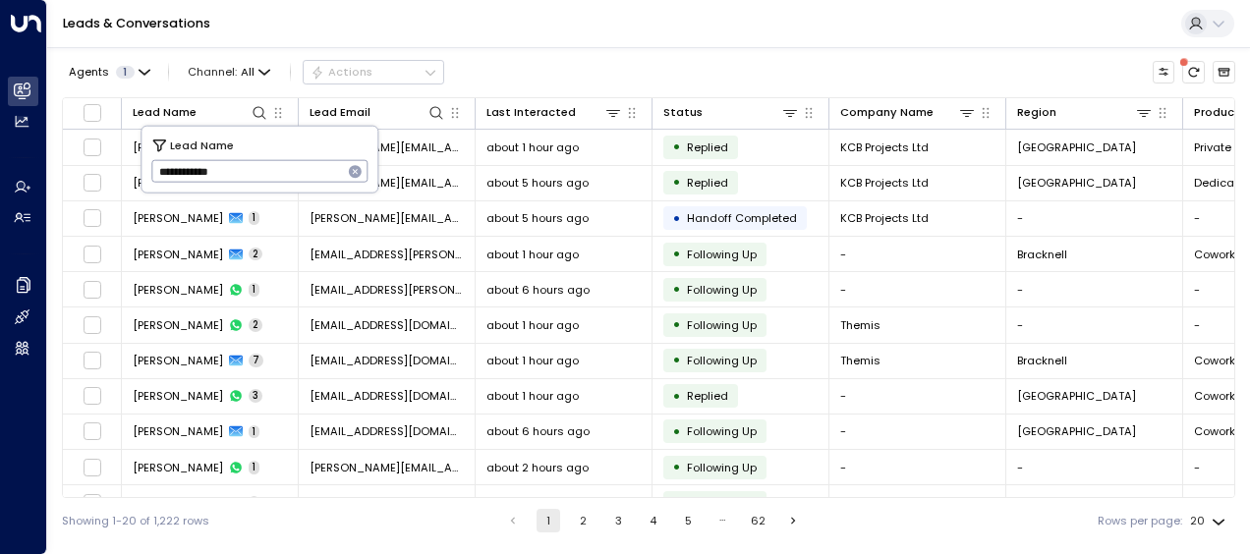  Describe the element at coordinates (202, 145) in the screenshot. I see `span: Lead Name` at that location.